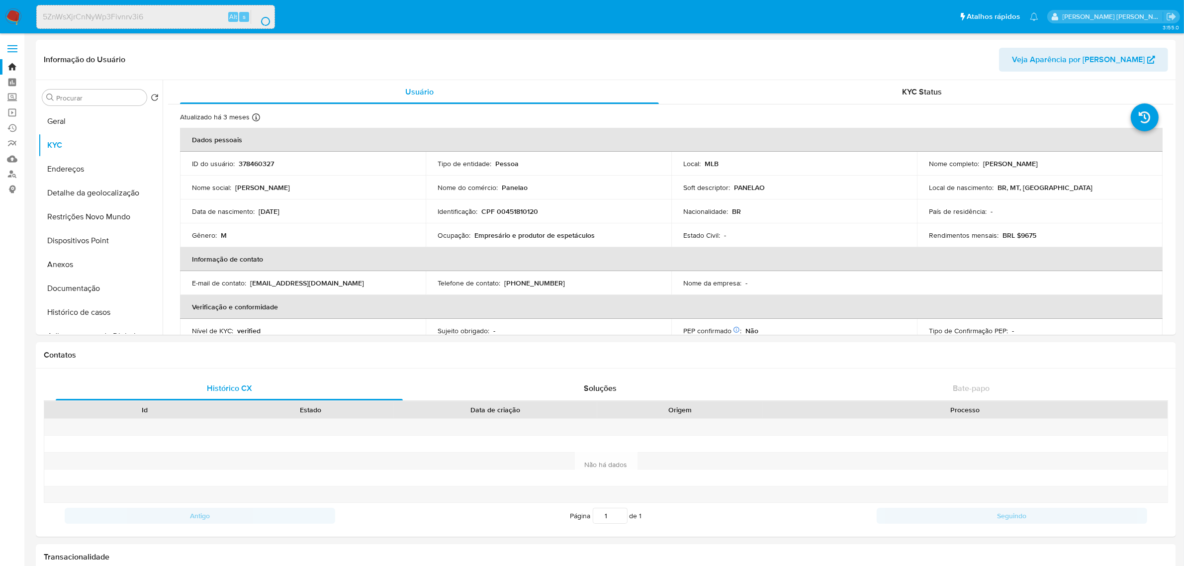 The height and width of the screenshot is (566, 1184). Describe the element at coordinates (100, 169) in the screenshot. I see `button: Endereços` at that location.